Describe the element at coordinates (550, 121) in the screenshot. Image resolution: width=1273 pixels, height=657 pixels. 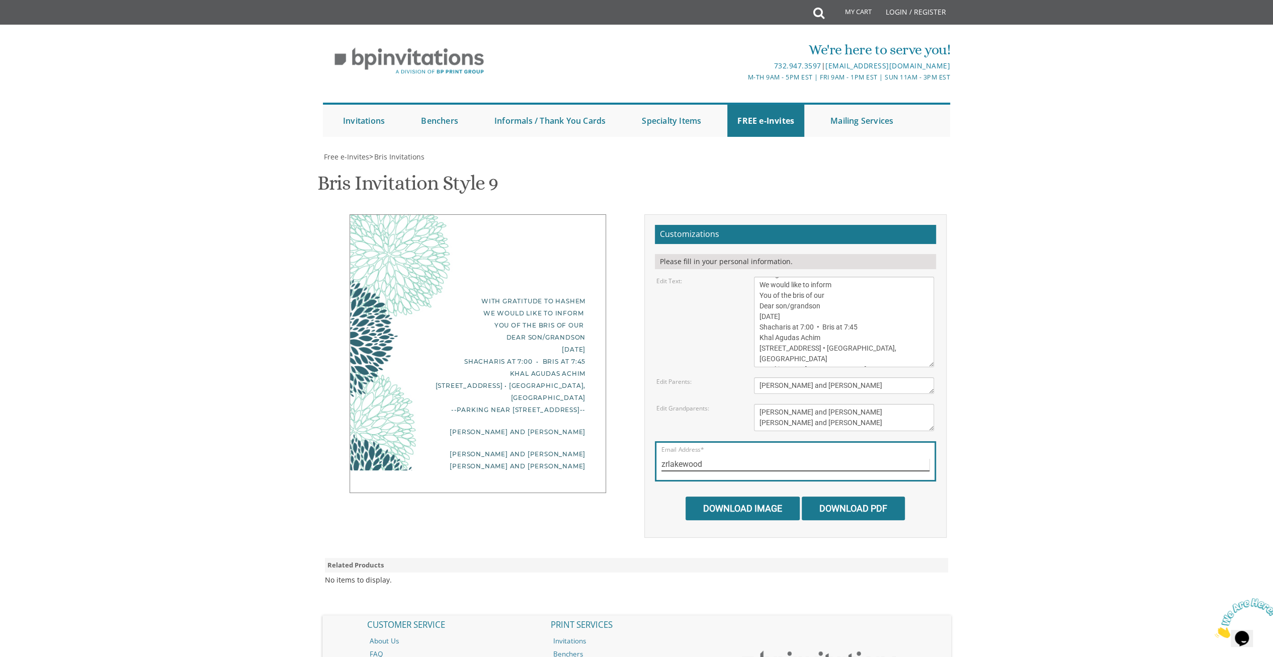
I see `a: Informals / Thank You Cards` at that location.